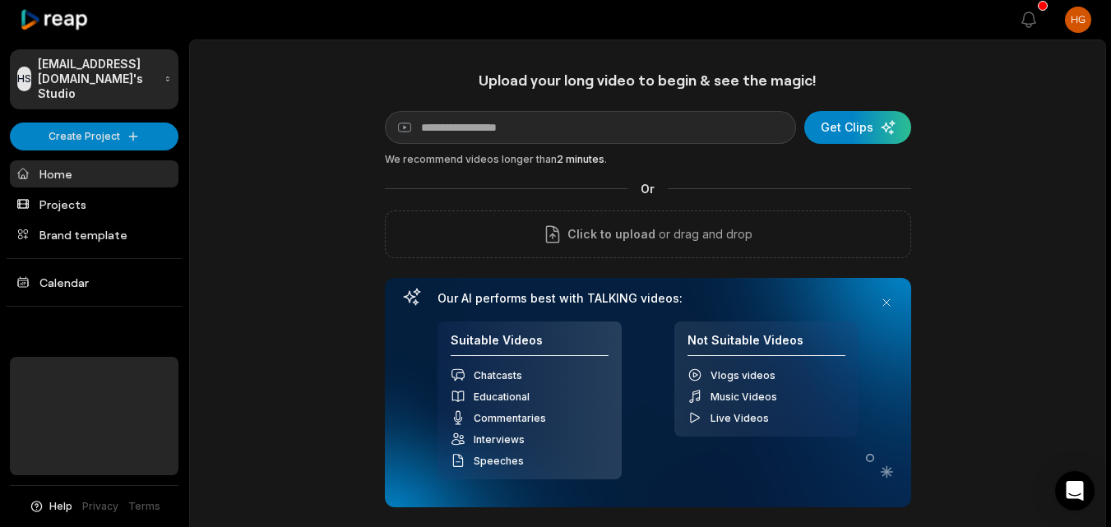 The height and width of the screenshot is (527, 1111). Describe the element at coordinates (766, 344) in the screenshot. I see `h4: Not Suitable Videos` at that location.